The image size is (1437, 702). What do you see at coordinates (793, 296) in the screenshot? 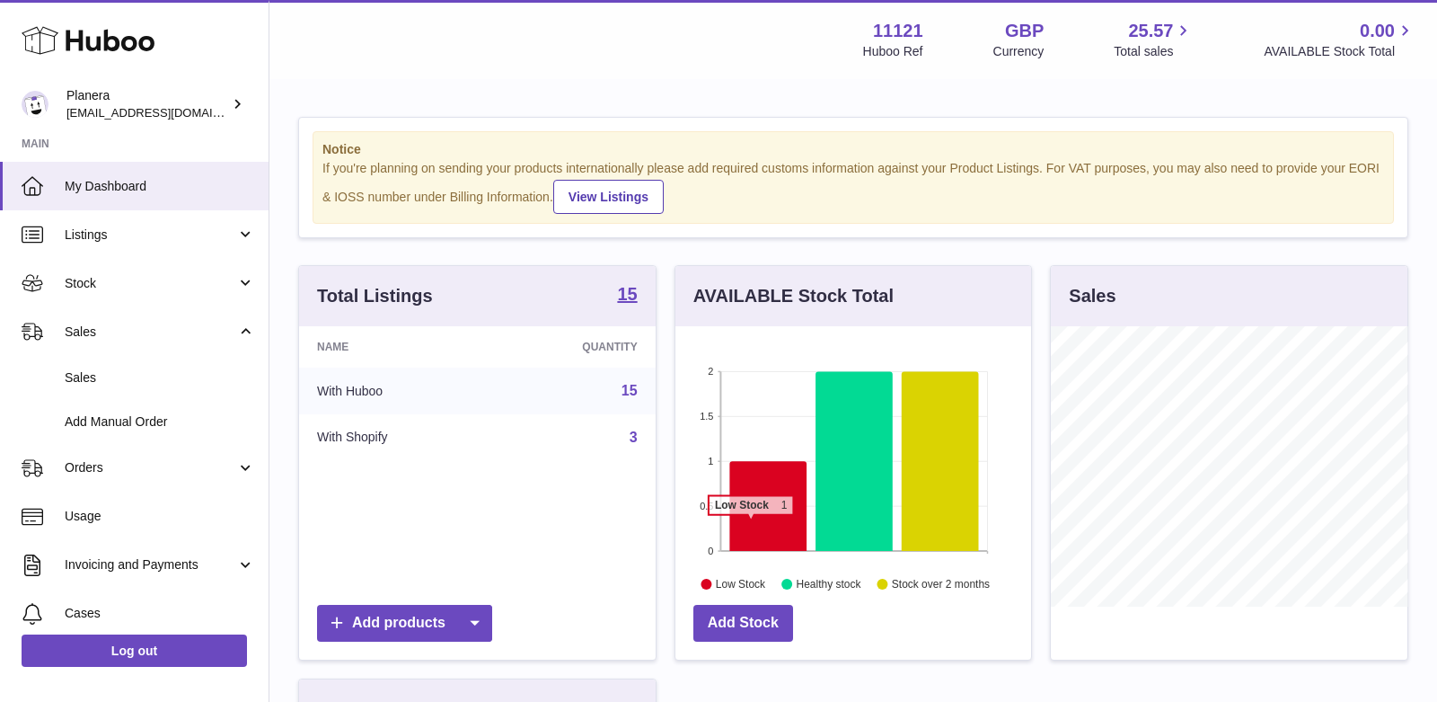
I see `h3: AVAILABLE Stock Total` at bounding box center [793, 296].